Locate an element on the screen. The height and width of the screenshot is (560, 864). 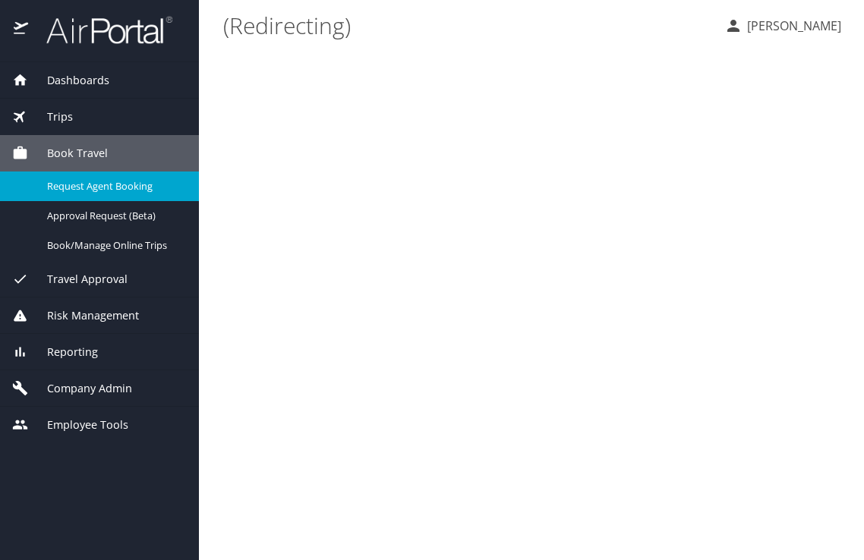
span: Reporting is located at coordinates (63, 352).